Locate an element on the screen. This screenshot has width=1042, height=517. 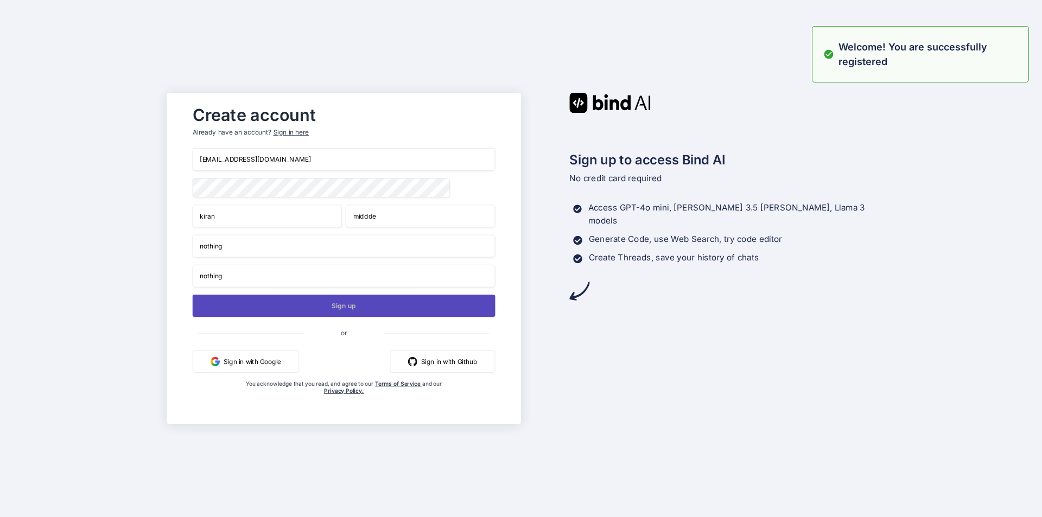
input: Email is located at coordinates (344, 160).